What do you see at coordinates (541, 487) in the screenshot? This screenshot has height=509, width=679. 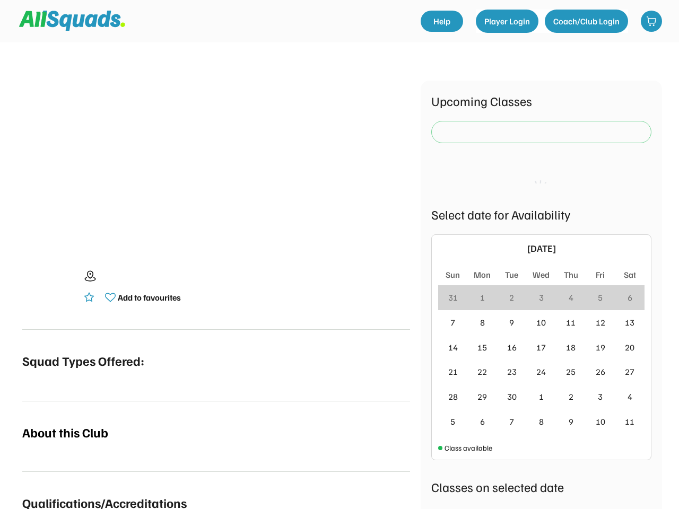 I see `div: Classes on selected date` at bounding box center [541, 487].